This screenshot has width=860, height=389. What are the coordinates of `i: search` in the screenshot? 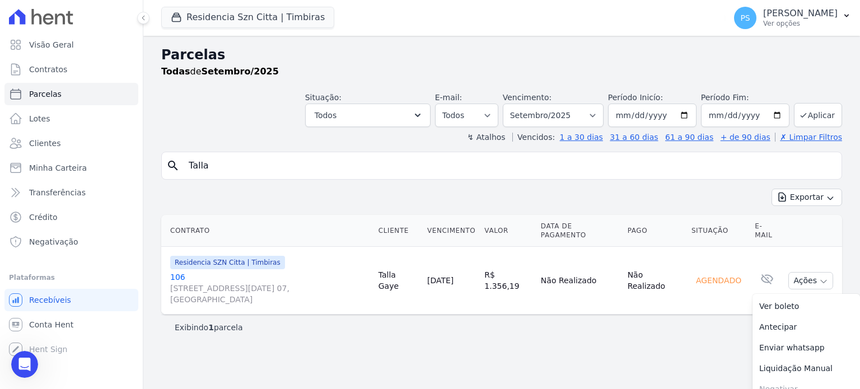 It's located at (173, 166).